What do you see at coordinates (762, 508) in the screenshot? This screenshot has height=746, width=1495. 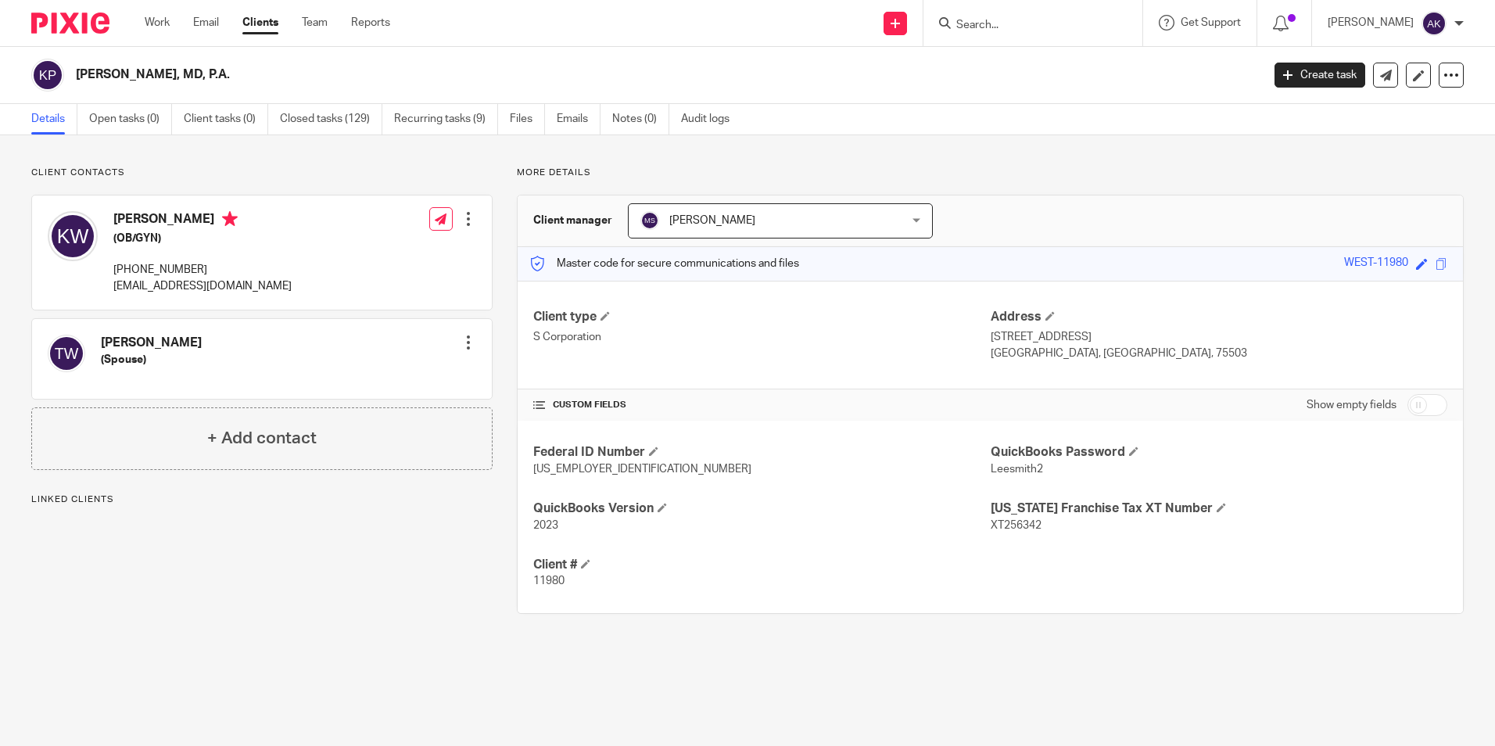 I see `h4: QuickBooks Version` at bounding box center [762, 508].